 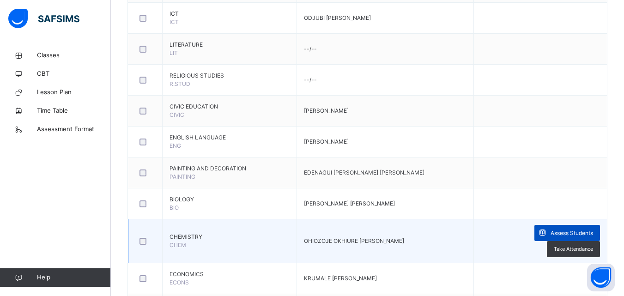 What do you see at coordinates (74, 55) in the screenshot?
I see `span: Classes` at bounding box center [74, 55].